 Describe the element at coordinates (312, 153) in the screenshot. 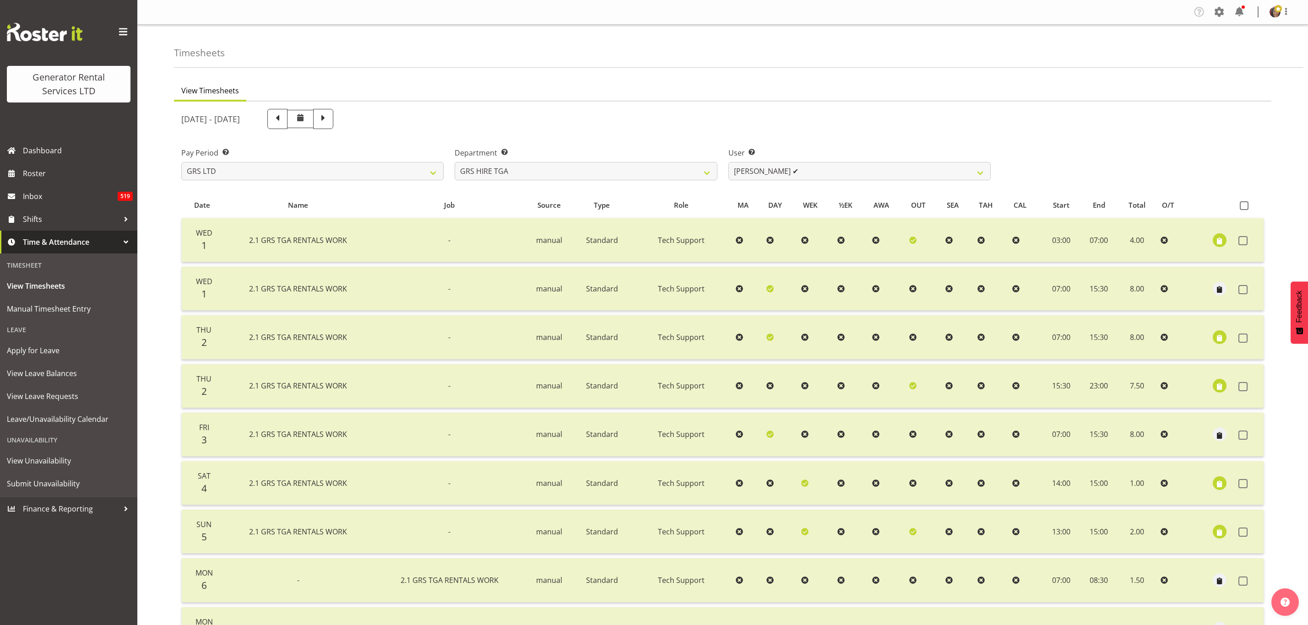

I see `label: Pay Period` at that location.